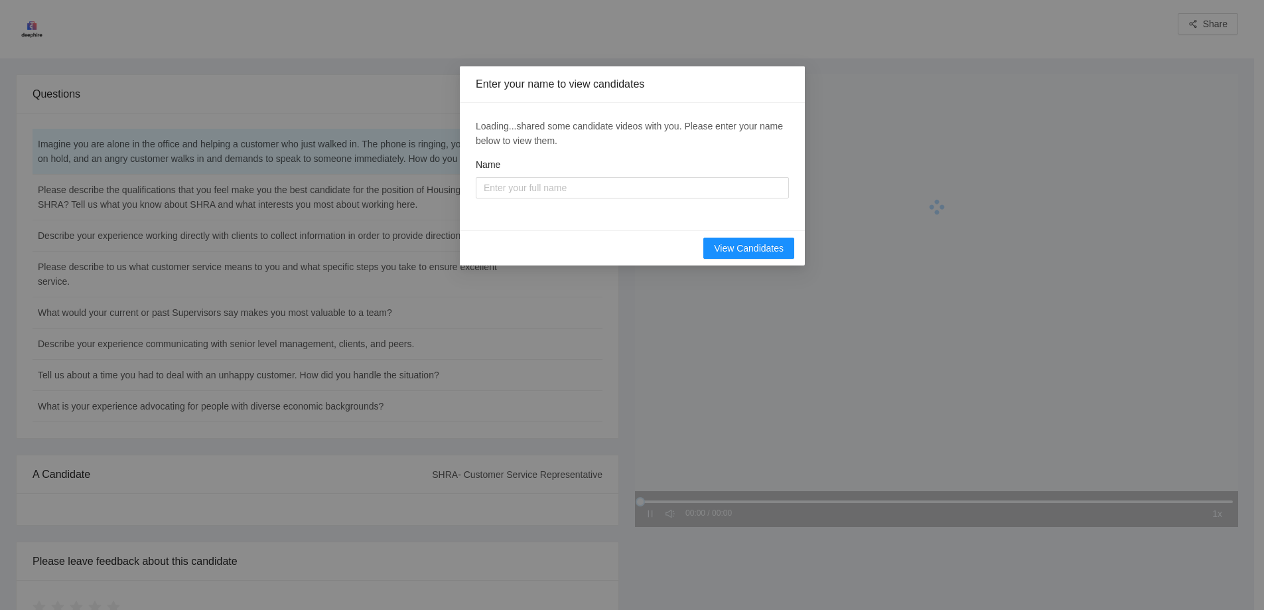 The width and height of the screenshot is (1264, 610). I want to click on div: Enter your name to view candidates, so click(633, 84).